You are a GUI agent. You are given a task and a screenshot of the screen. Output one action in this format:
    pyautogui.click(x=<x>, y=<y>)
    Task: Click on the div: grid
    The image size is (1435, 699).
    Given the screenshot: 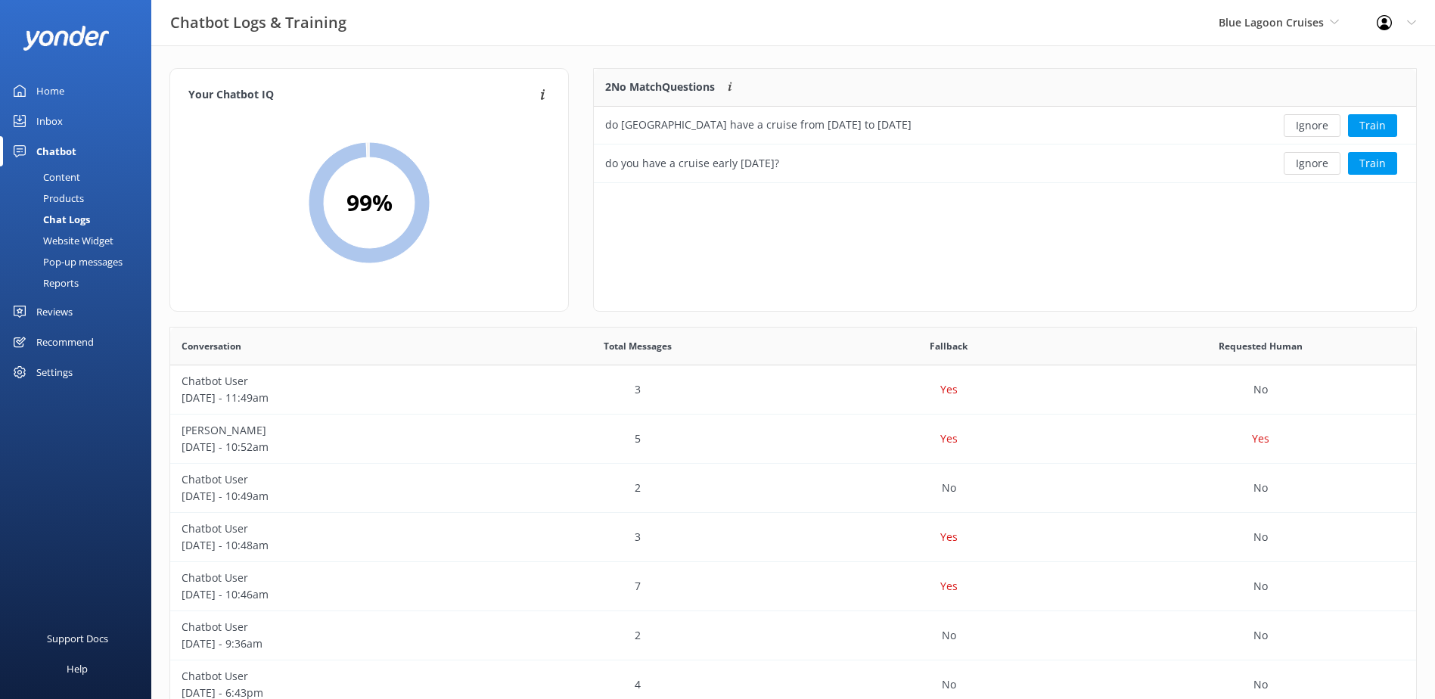 What is the action you would take?
    pyautogui.click(x=1005, y=145)
    